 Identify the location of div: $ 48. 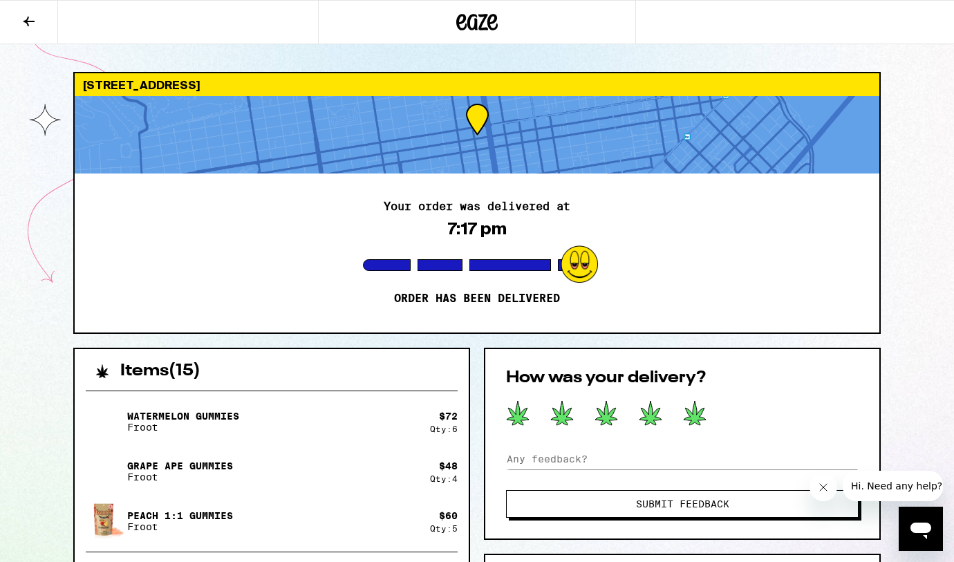
(448, 466).